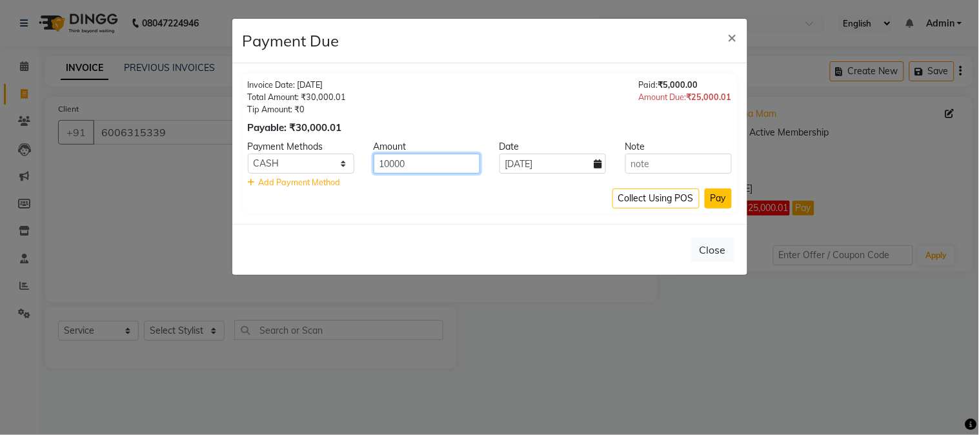  What do you see at coordinates (655, 198) in the screenshot?
I see `button: Collect Using POS` at bounding box center [655, 198].